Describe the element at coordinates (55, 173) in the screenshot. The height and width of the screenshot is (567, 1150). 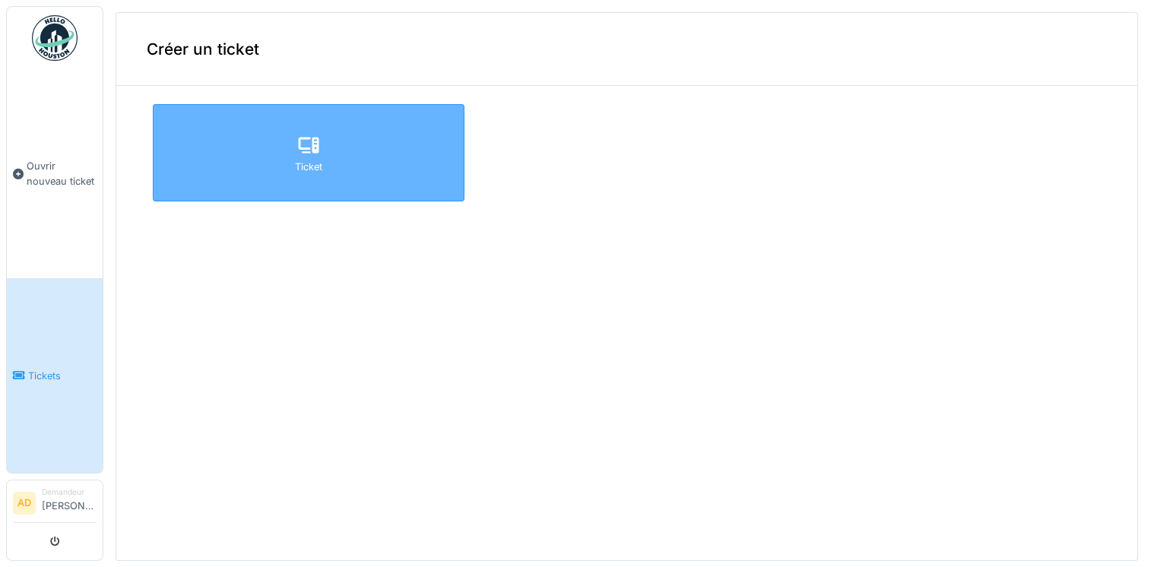
I see `a: Ouvrir nouveau ticket` at that location.